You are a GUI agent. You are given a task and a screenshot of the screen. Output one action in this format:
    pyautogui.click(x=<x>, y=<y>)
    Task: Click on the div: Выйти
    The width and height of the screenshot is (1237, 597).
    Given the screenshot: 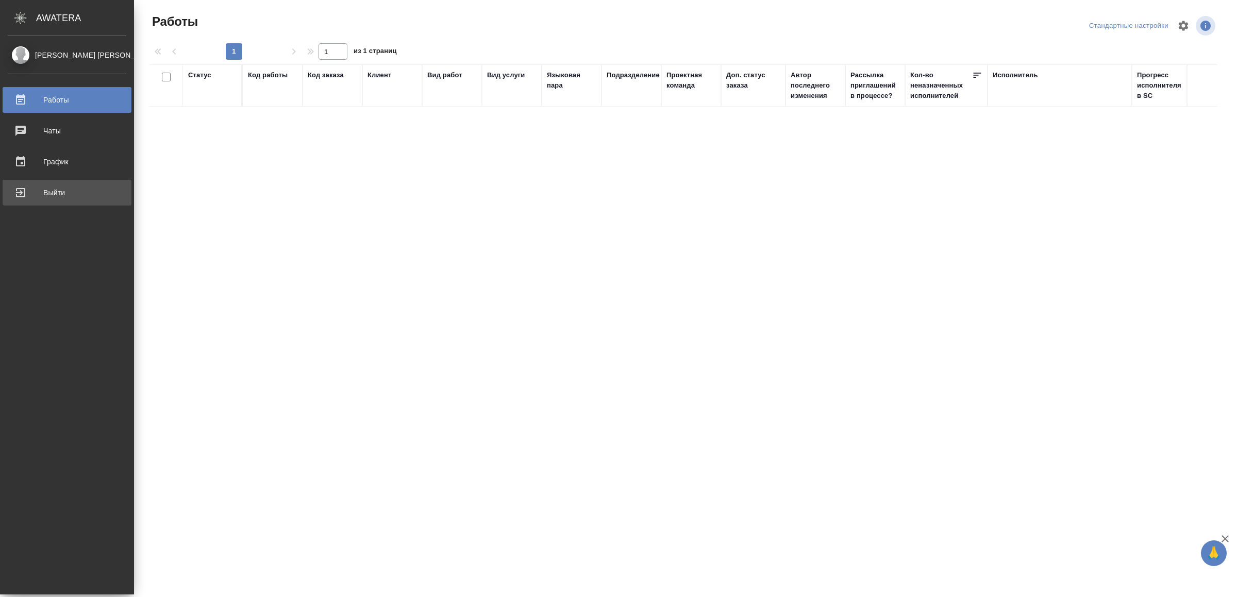 What is the action you would take?
    pyautogui.click(x=67, y=193)
    